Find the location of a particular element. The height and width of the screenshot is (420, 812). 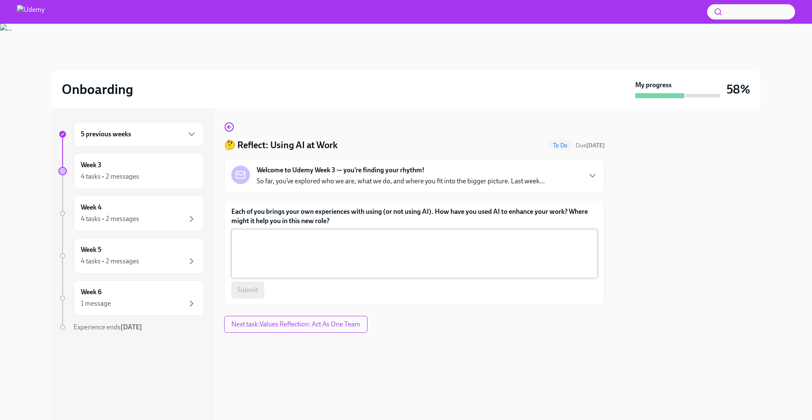

strong: Welcome to Udemy Week 3 — you’re finding your rhythm! is located at coordinates (341, 170).